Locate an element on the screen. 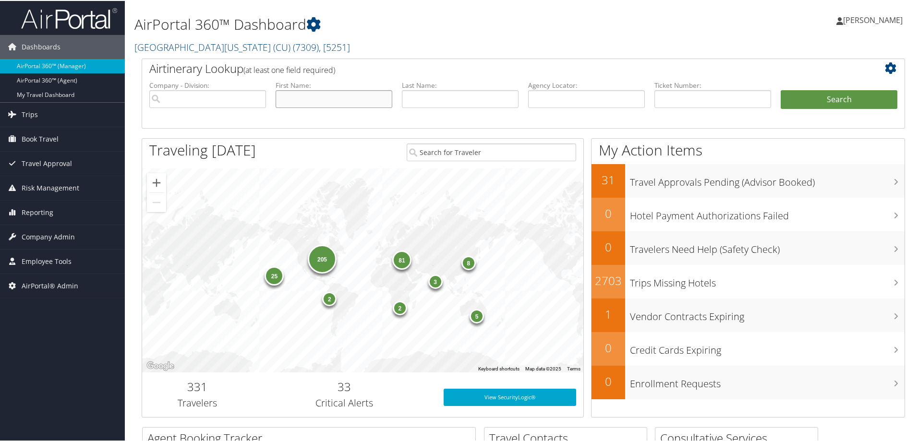 This screenshot has height=441, width=918. a: View SecurityLogic® is located at coordinates (510, 397).